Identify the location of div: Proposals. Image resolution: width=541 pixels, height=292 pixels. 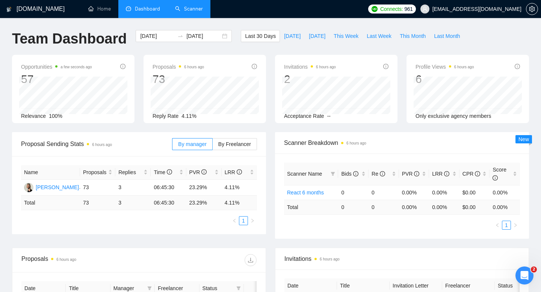
(80, 260).